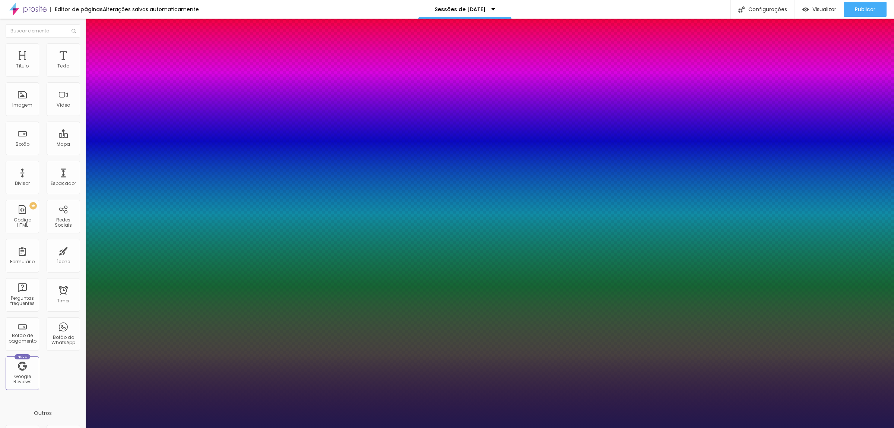  What do you see at coordinates (43, 31) in the screenshot?
I see `input: Buscar elemento` at bounding box center [43, 31].